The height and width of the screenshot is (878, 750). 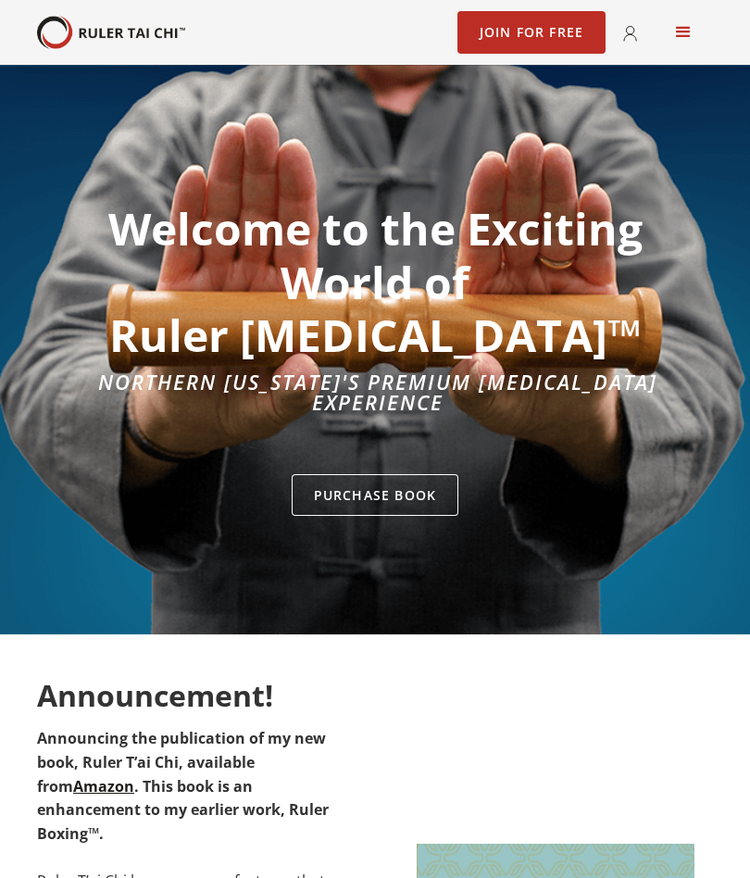 I want to click on h2: Announcement!, so click(x=194, y=696).